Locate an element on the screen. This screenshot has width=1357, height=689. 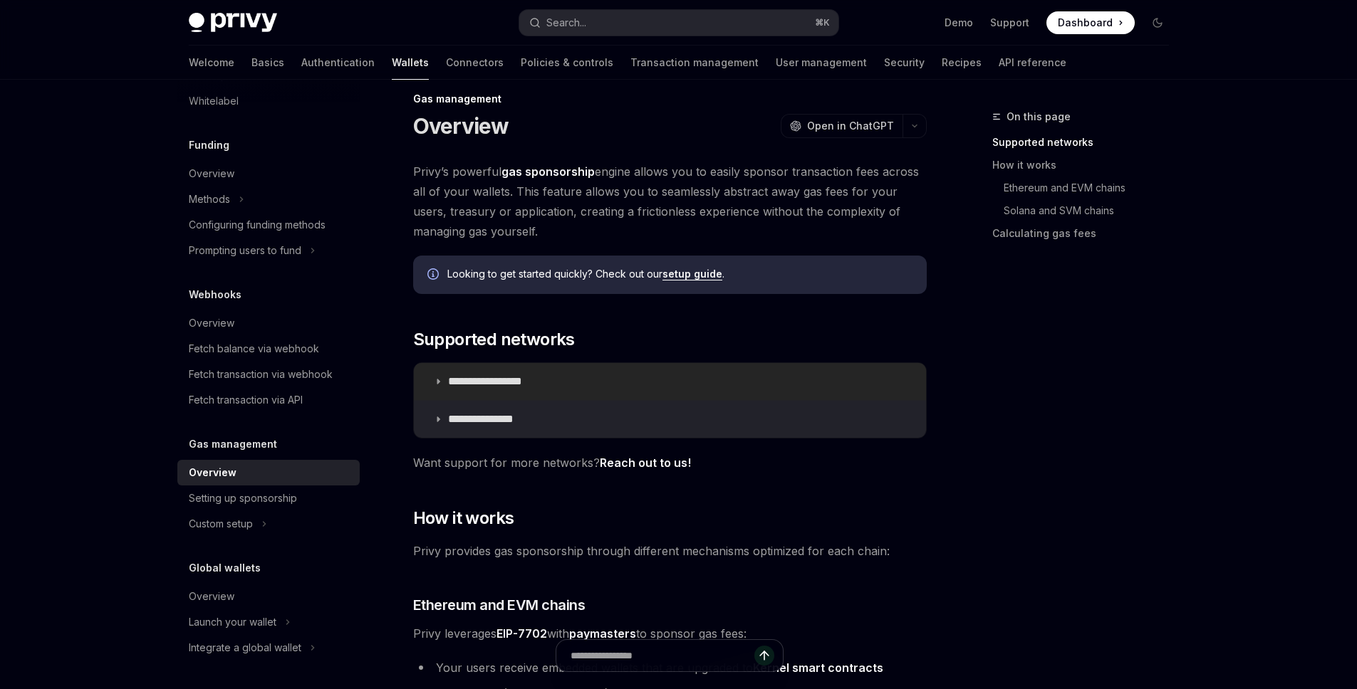
a: Basics is located at coordinates (268, 63).